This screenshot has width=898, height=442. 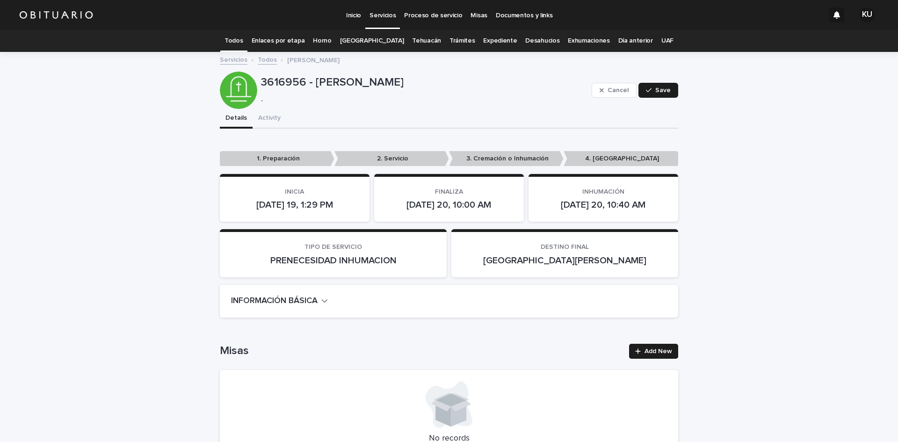 I want to click on span: FINALIZA, so click(x=449, y=192).